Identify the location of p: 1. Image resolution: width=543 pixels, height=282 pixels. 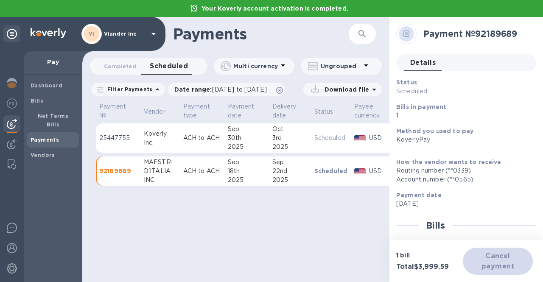
(463, 115).